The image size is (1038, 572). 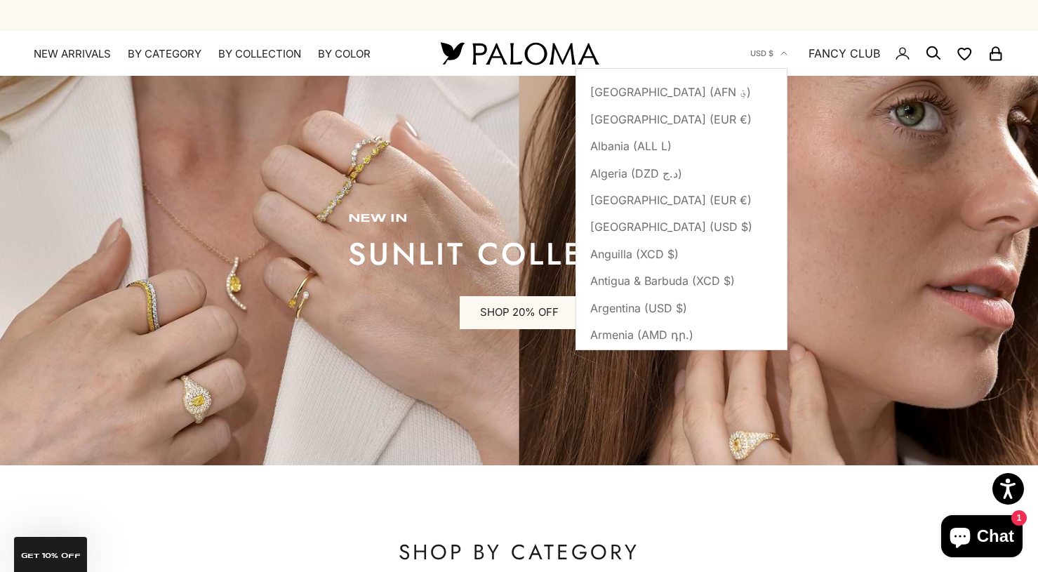 What do you see at coordinates (519, 254) in the screenshot?
I see `p: sunlit collection` at bounding box center [519, 254].